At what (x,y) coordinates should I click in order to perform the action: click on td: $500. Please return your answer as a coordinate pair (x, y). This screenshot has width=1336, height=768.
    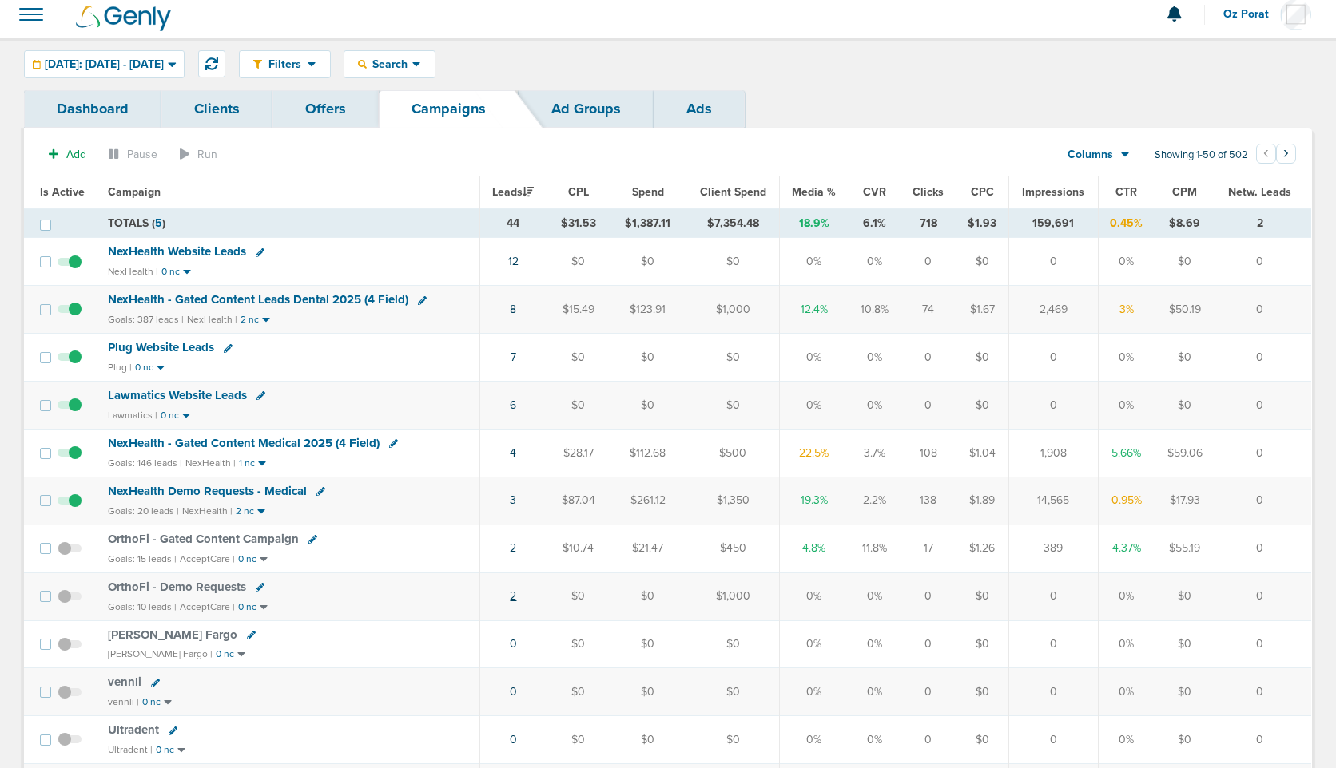
    Looking at the image, I should click on (732, 453).